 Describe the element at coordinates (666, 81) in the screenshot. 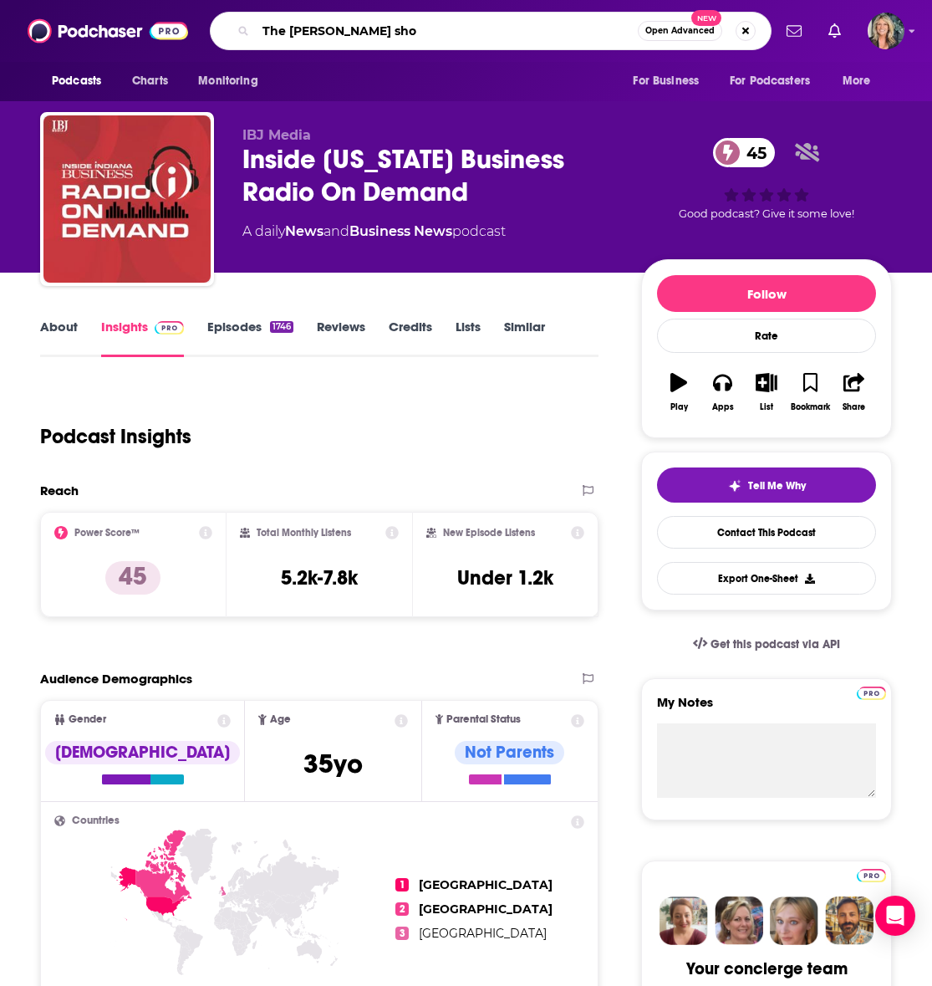

I see `span: For Business` at that location.